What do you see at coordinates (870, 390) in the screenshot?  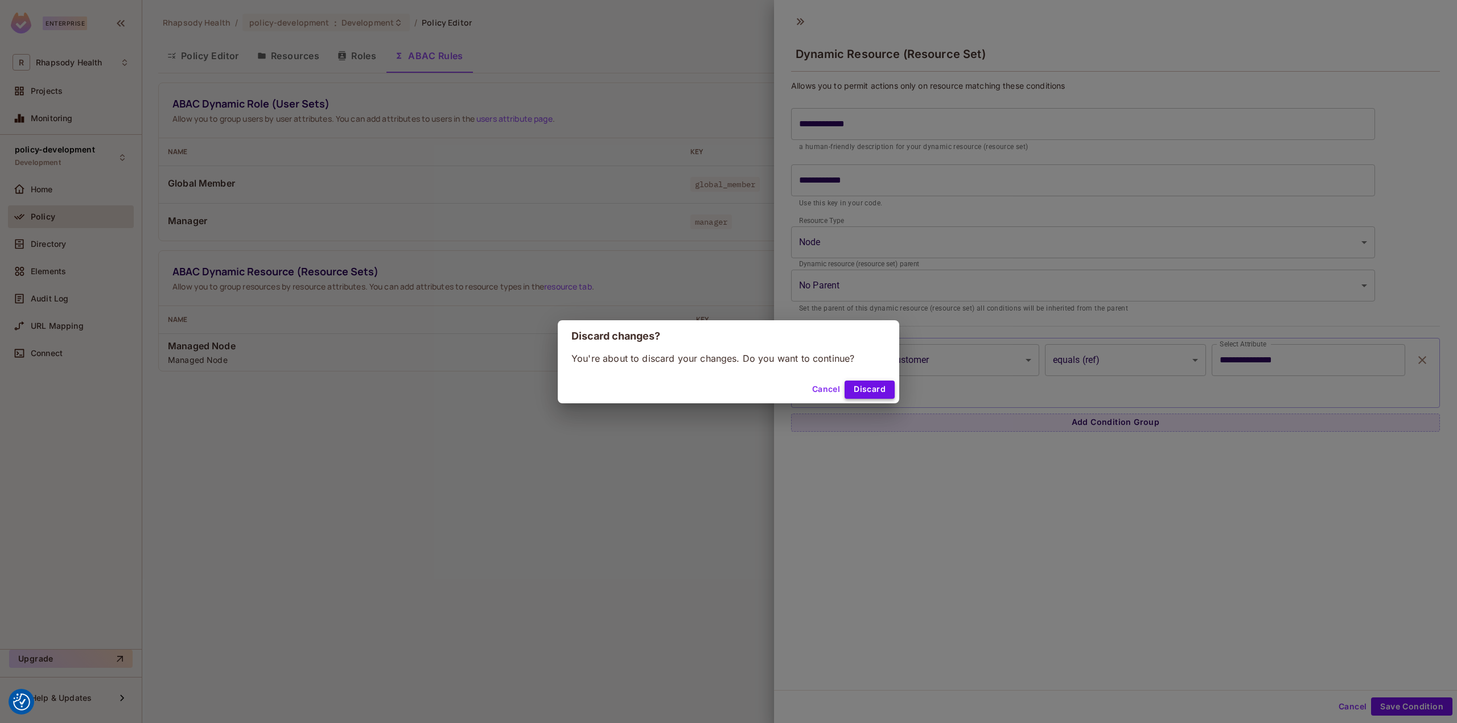 I see `button: Discard` at bounding box center [870, 390].